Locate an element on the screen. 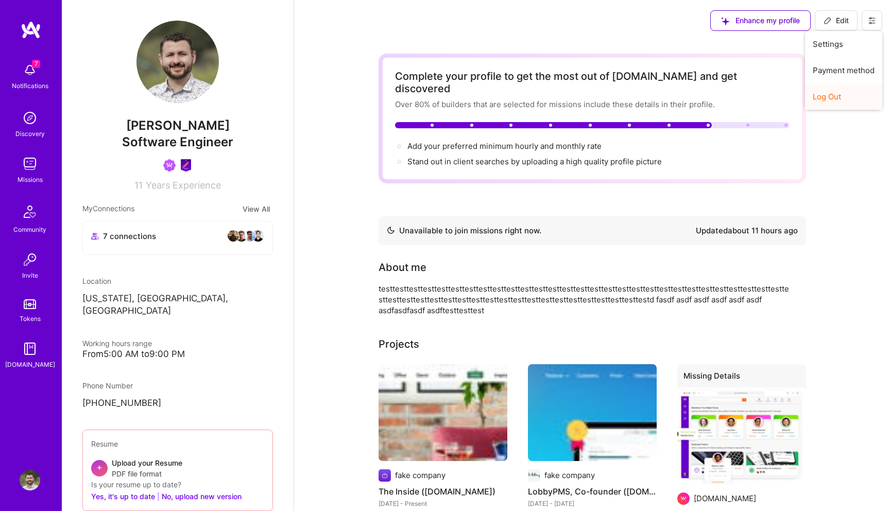 This screenshot has height=511, width=890. span: Years Experience is located at coordinates (183, 185).